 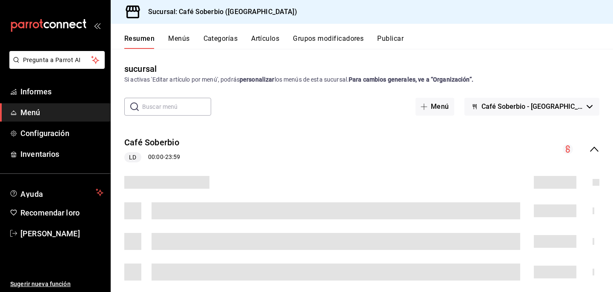 What do you see at coordinates (52, 60) in the screenshot?
I see `font: Pregunta a Parrot AI` at bounding box center [52, 60].